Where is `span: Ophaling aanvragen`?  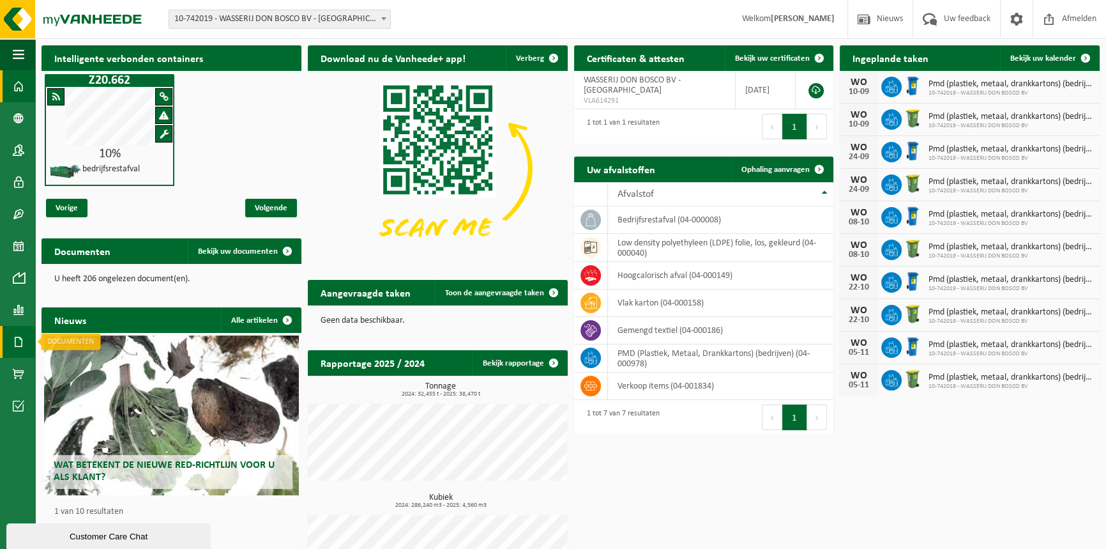 span: Ophaling aanvragen is located at coordinates (776, 169).